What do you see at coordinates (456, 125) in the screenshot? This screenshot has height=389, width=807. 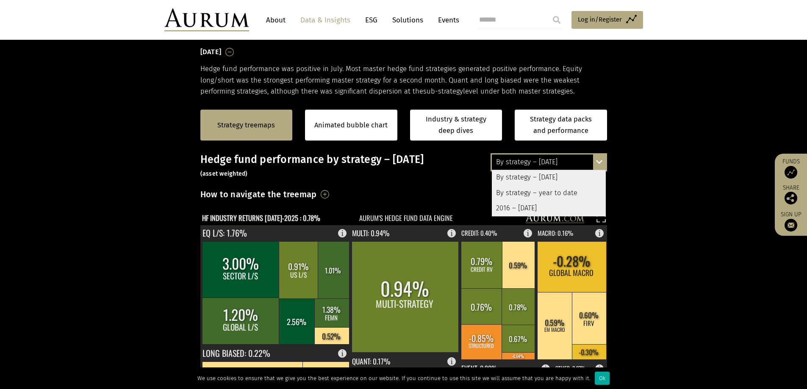 I see `a: Industry & strategy deep dives` at bounding box center [456, 125].